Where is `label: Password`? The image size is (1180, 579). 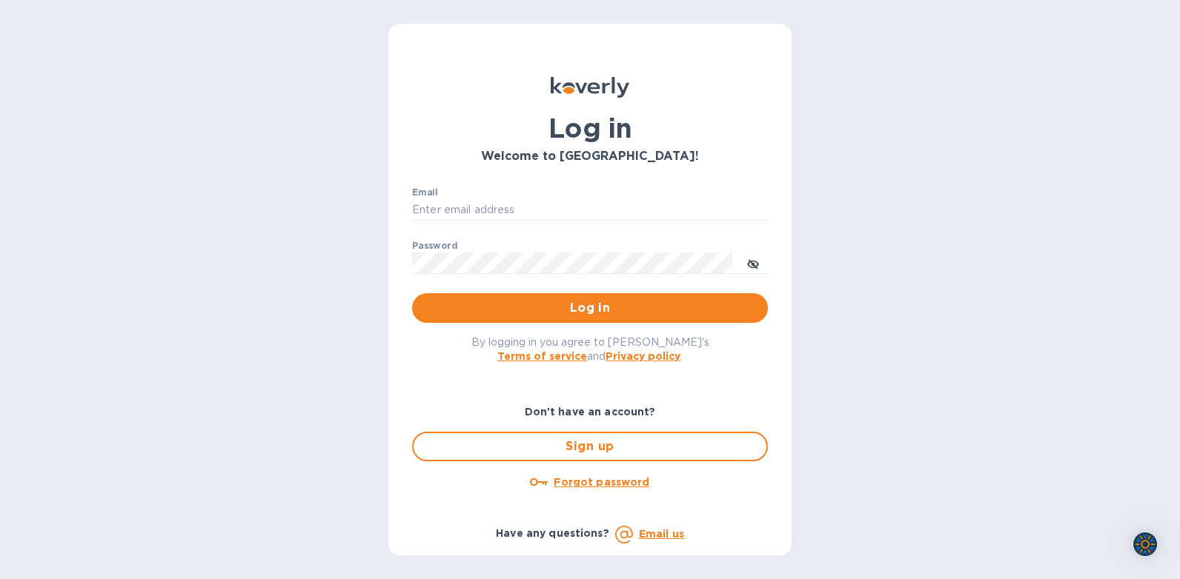
label: Password is located at coordinates (434, 246).